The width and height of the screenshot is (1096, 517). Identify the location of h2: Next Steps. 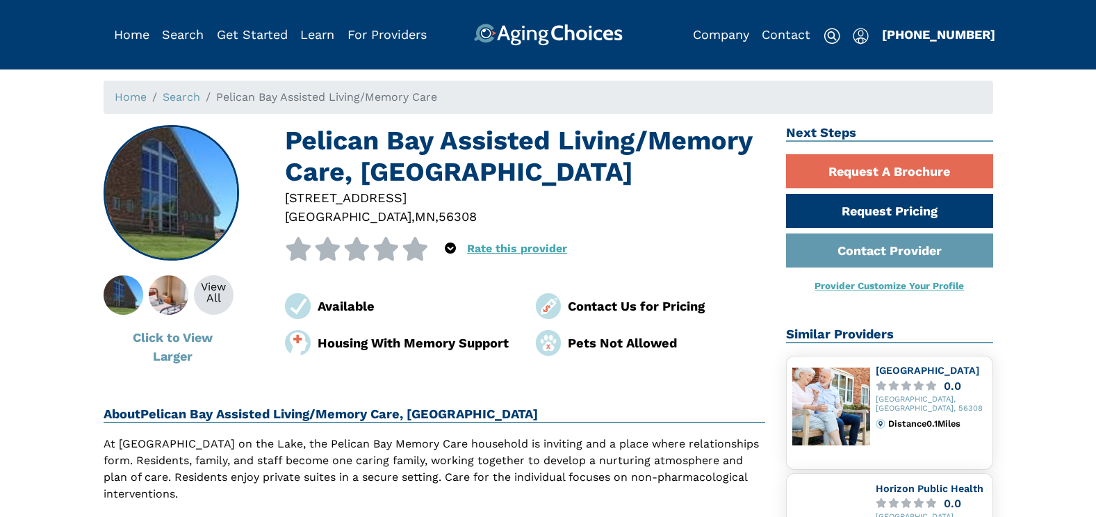
(889, 133).